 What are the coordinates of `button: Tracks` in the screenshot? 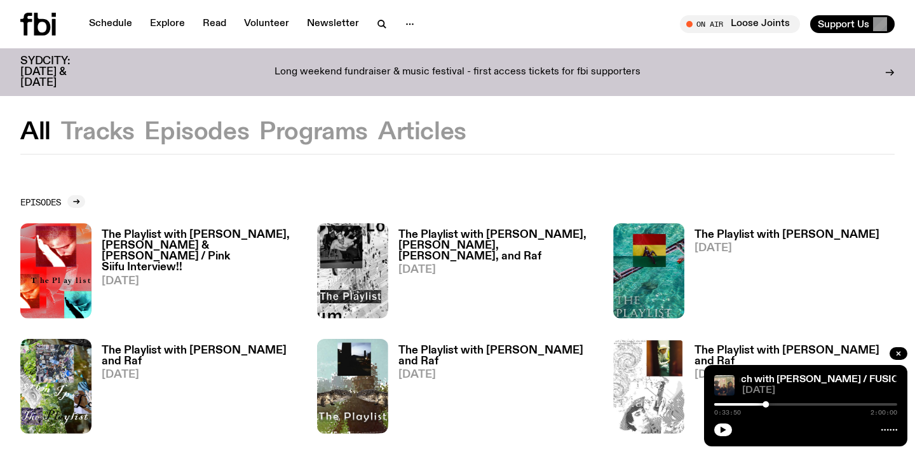 It's located at (98, 132).